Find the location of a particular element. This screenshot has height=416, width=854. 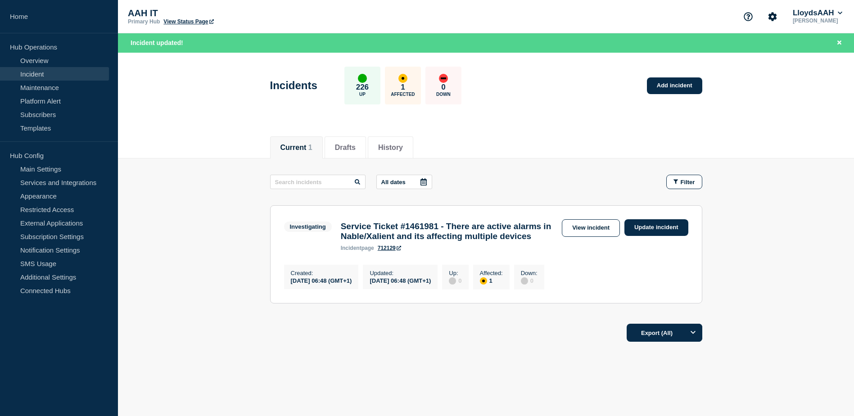

p: 1 is located at coordinates (403, 87).